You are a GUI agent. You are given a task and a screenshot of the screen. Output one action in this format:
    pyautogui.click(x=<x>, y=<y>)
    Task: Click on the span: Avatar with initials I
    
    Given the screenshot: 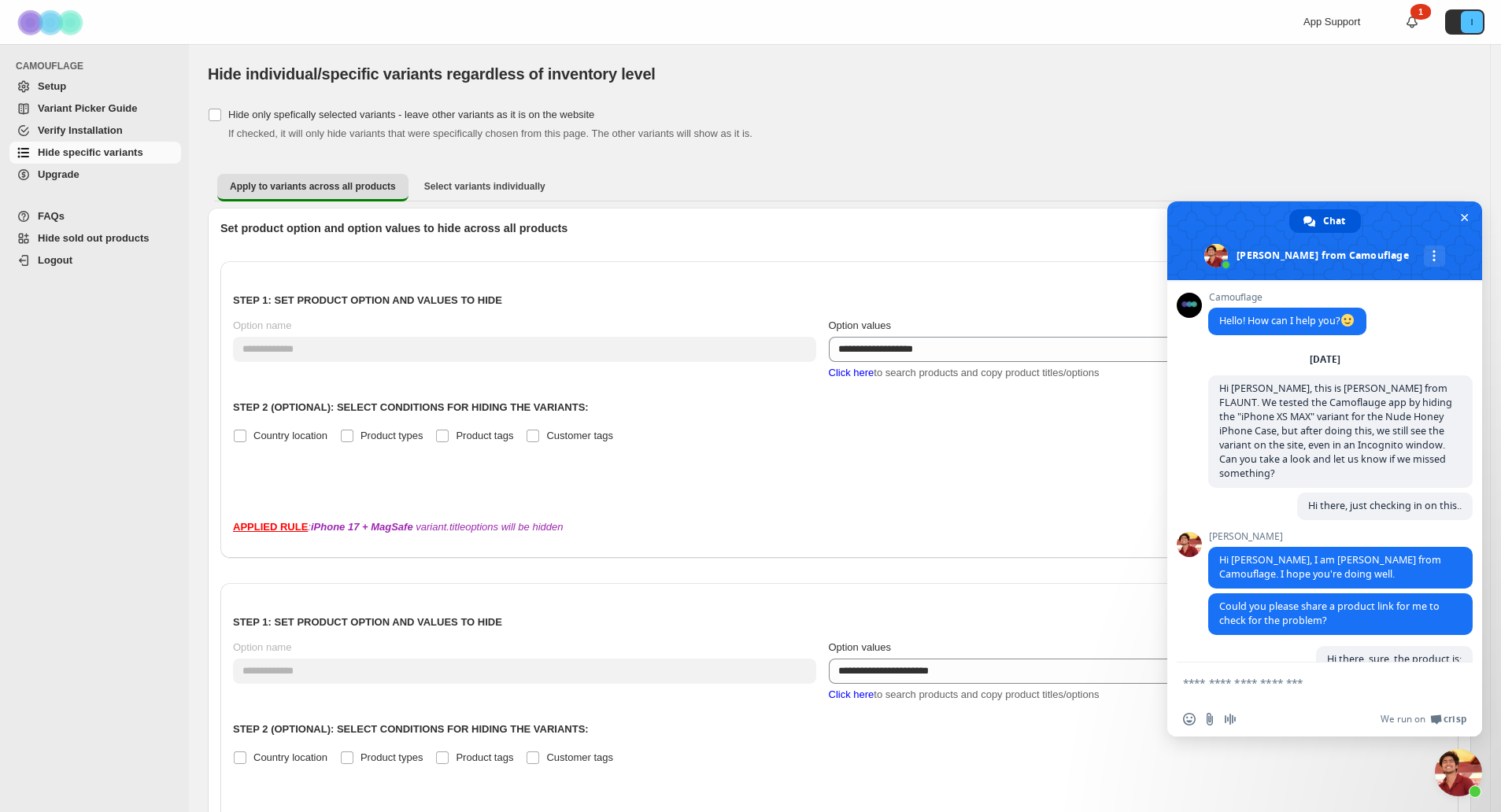 What is the action you would take?
    pyautogui.click(x=1472, y=22)
    